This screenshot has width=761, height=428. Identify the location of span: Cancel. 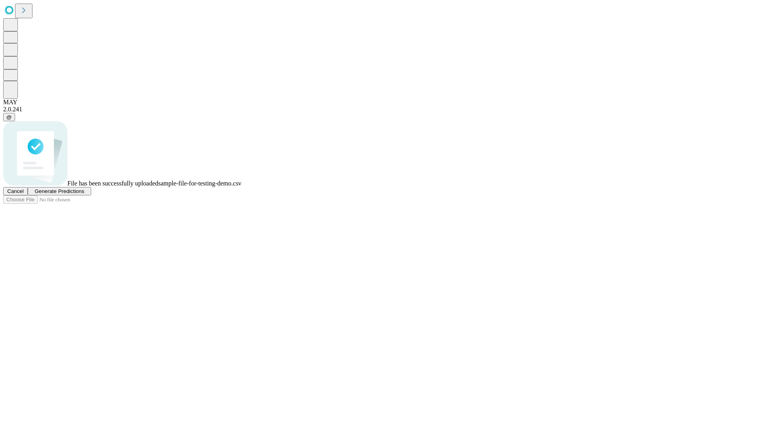
(15, 191).